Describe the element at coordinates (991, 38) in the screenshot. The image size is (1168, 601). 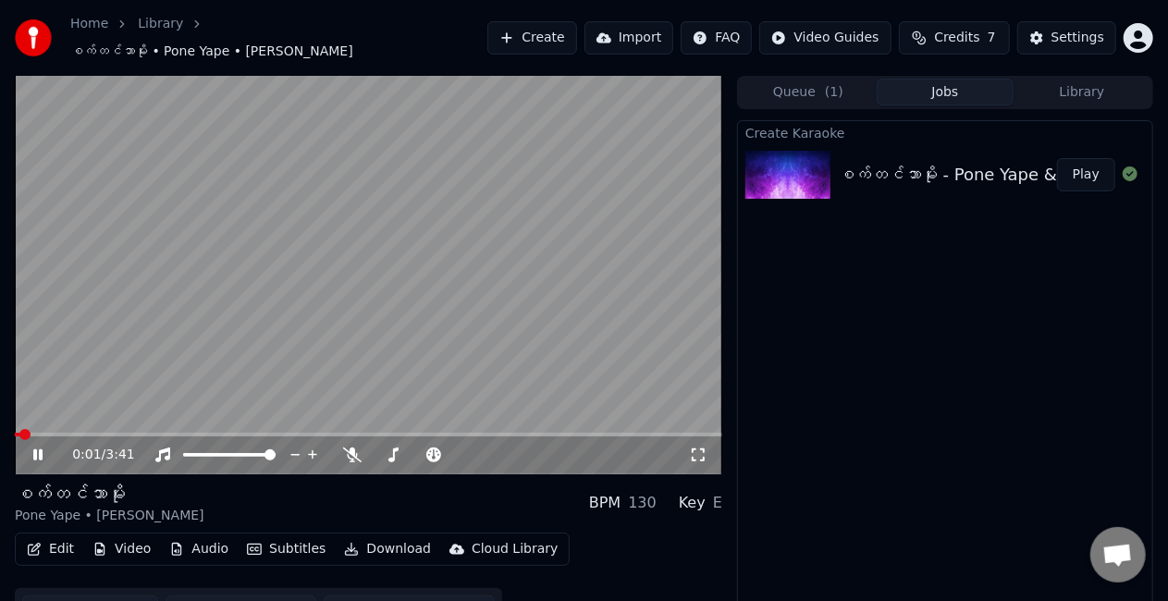
I see `span: 7` at that location.